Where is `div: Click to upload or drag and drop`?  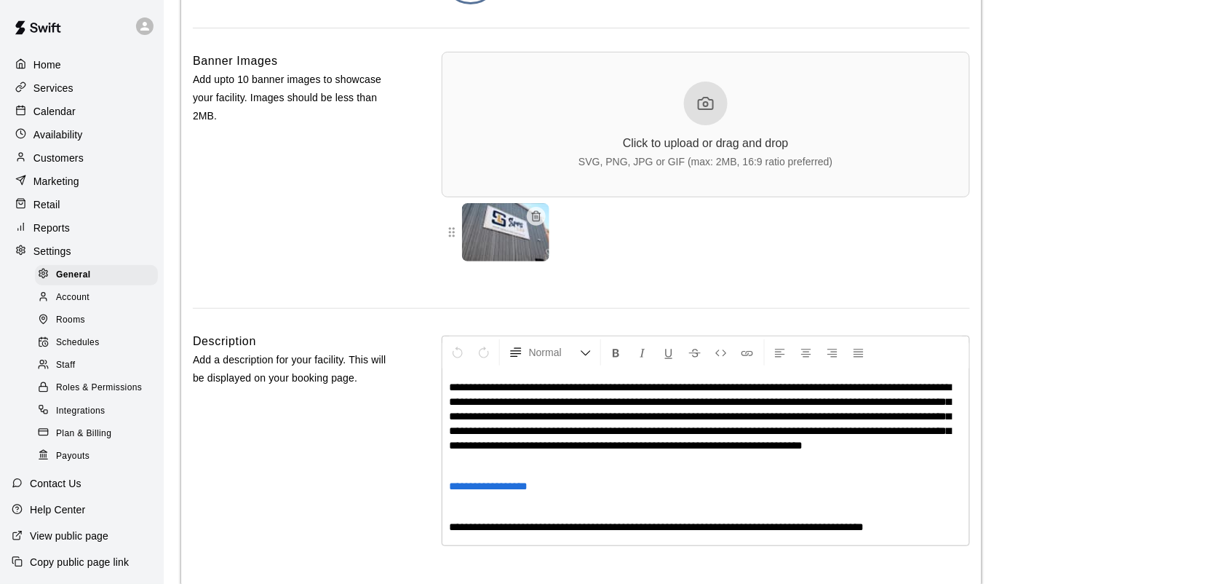 div: Click to upload or drag and drop is located at coordinates (706, 143).